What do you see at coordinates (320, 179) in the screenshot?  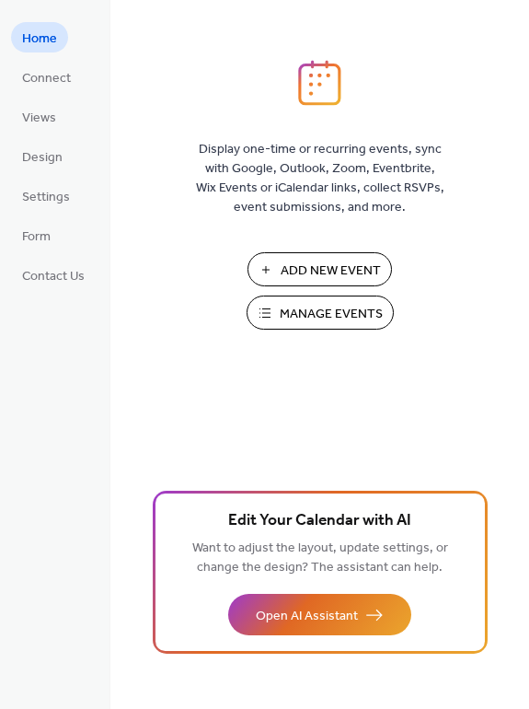 I see `span: Display one-time or recurring events, sync with Google, Outlook, Zoom, Eventbrite, Wix Events or ...` at bounding box center [320, 179].